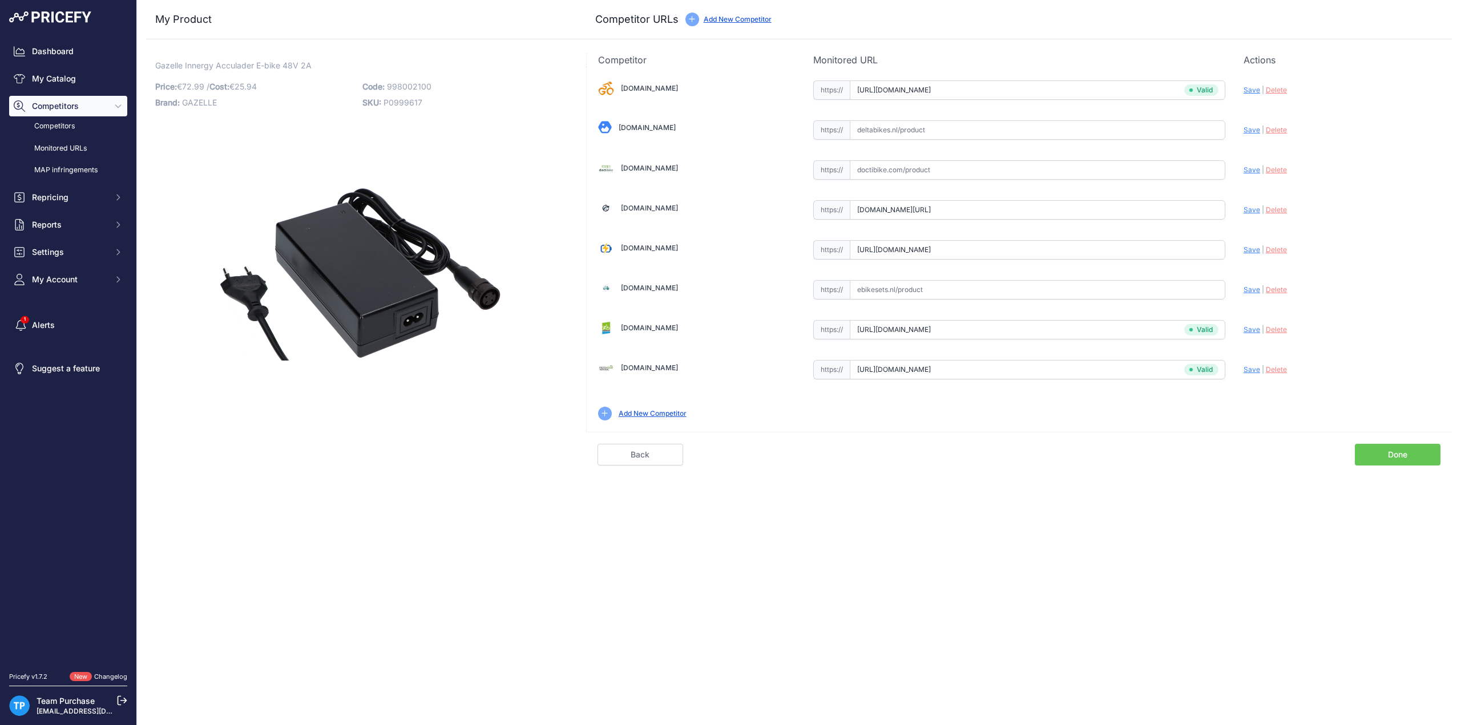 This screenshot has width=1461, height=725. I want to click on input: 12gobiking.nl/product, so click(1038, 90).